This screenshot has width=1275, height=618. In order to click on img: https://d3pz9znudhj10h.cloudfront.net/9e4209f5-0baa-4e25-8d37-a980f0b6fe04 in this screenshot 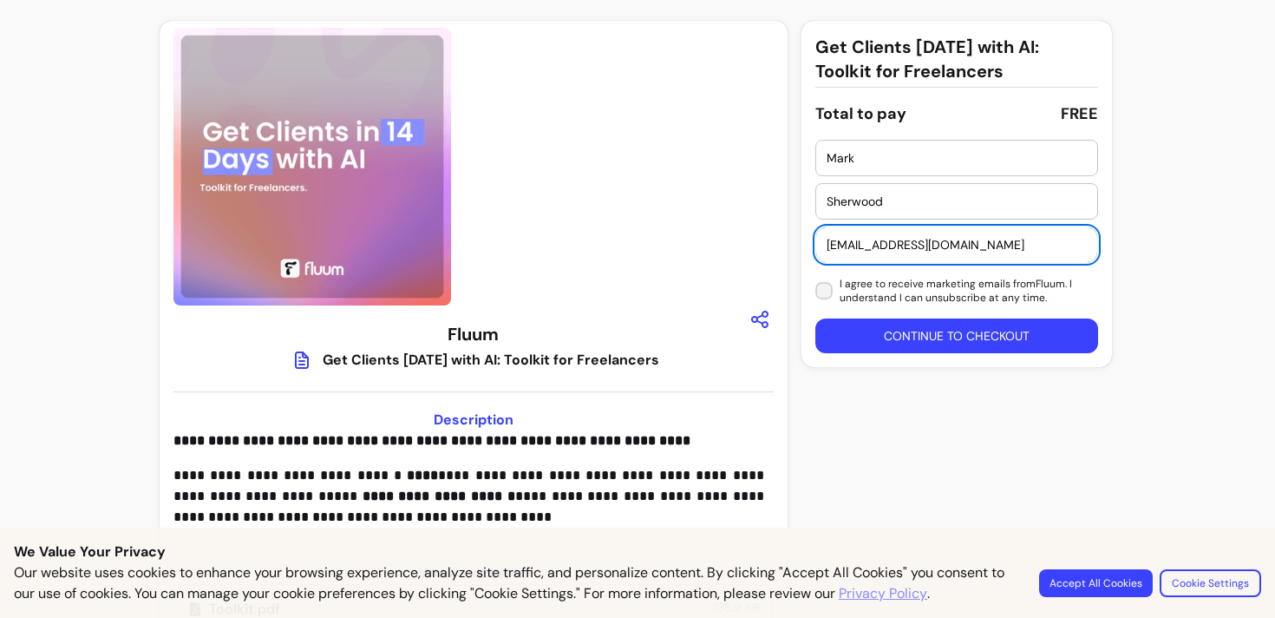, I will do `click(312, 167)`.